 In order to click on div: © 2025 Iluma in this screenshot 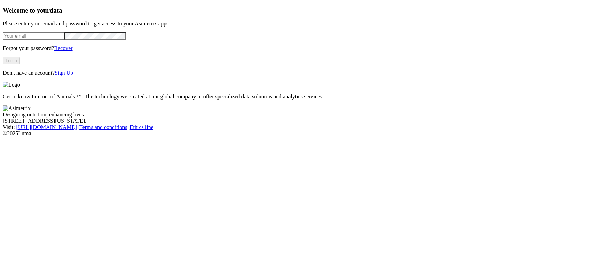, I will do `click(297, 134)`.